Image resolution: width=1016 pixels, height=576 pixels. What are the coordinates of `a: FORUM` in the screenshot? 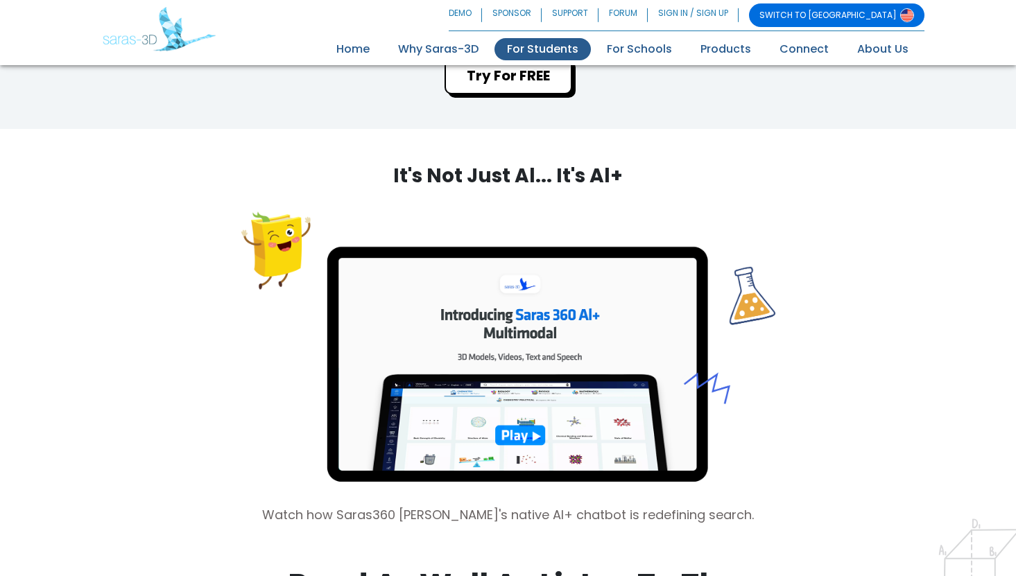 It's located at (623, 15).